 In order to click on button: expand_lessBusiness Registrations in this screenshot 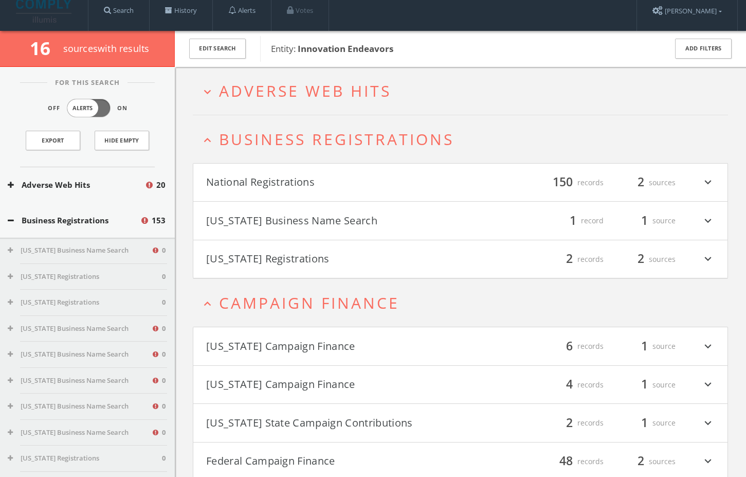, I will do `click(464, 139)`.